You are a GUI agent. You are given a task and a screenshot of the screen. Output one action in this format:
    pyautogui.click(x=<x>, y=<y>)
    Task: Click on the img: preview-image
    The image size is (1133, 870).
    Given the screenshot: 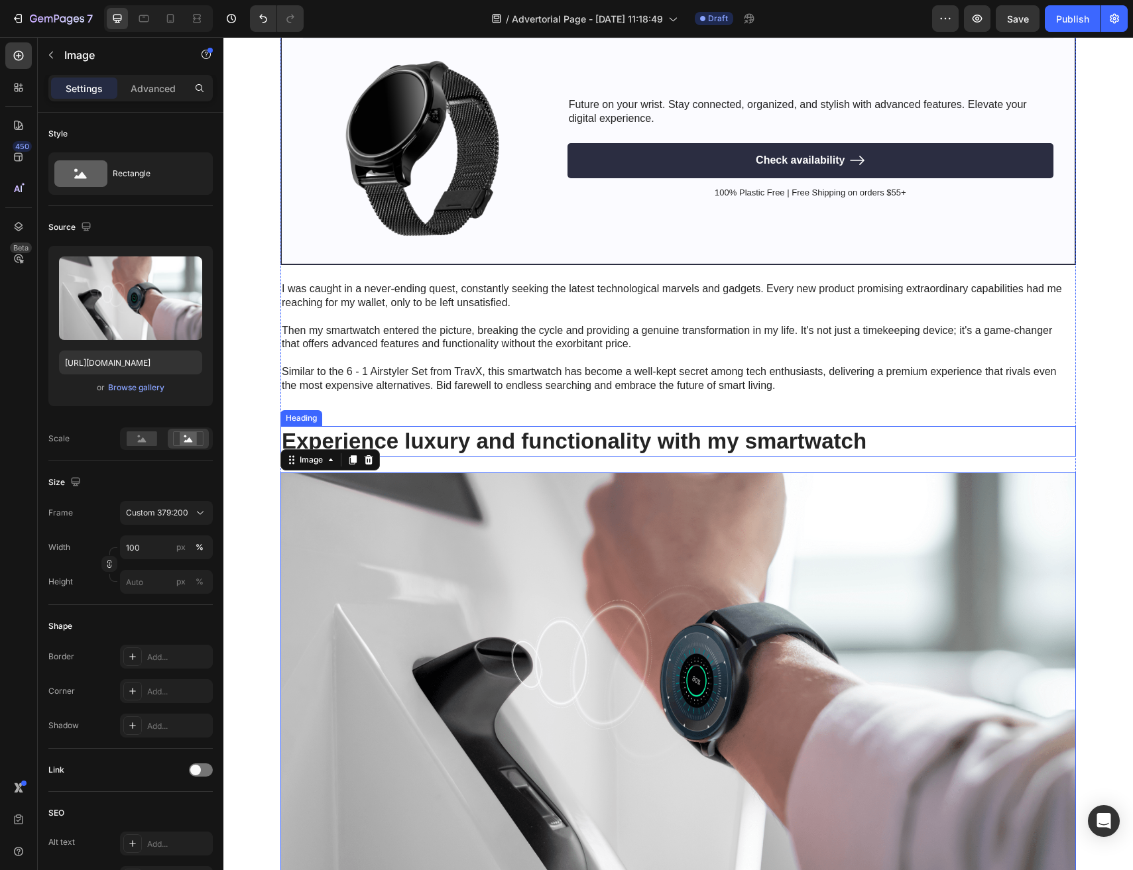 What is the action you would take?
    pyautogui.click(x=131, y=298)
    